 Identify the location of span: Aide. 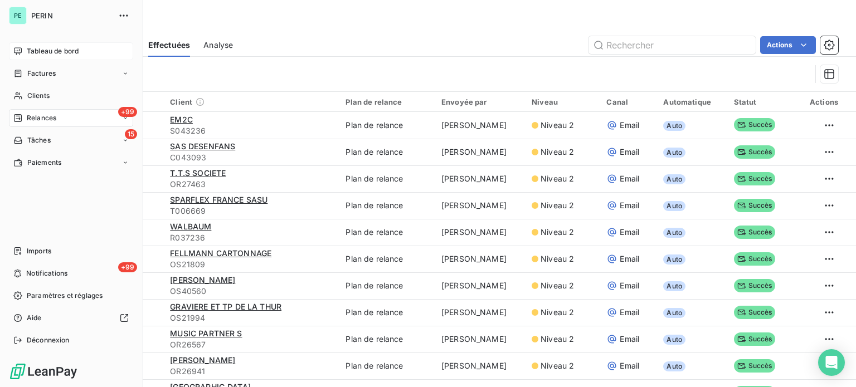
(34, 318).